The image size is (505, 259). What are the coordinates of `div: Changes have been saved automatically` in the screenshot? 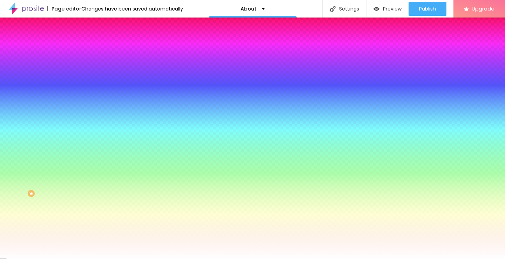 It's located at (132, 9).